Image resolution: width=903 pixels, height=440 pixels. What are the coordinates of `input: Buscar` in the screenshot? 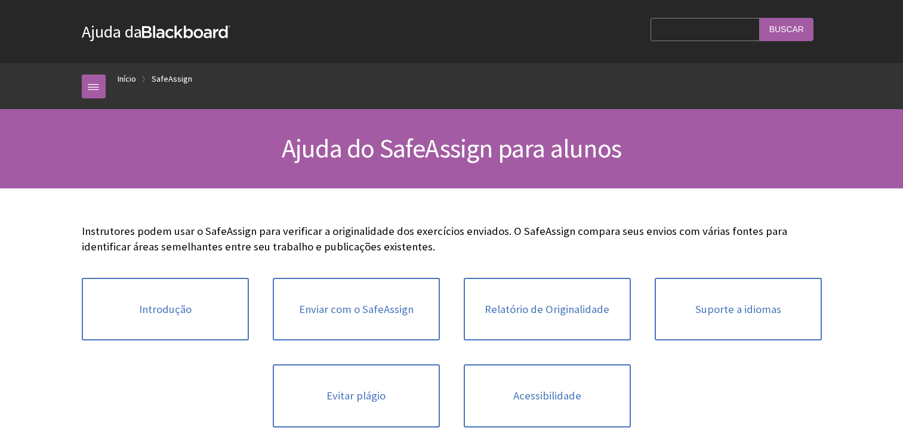 It's located at (786, 29).